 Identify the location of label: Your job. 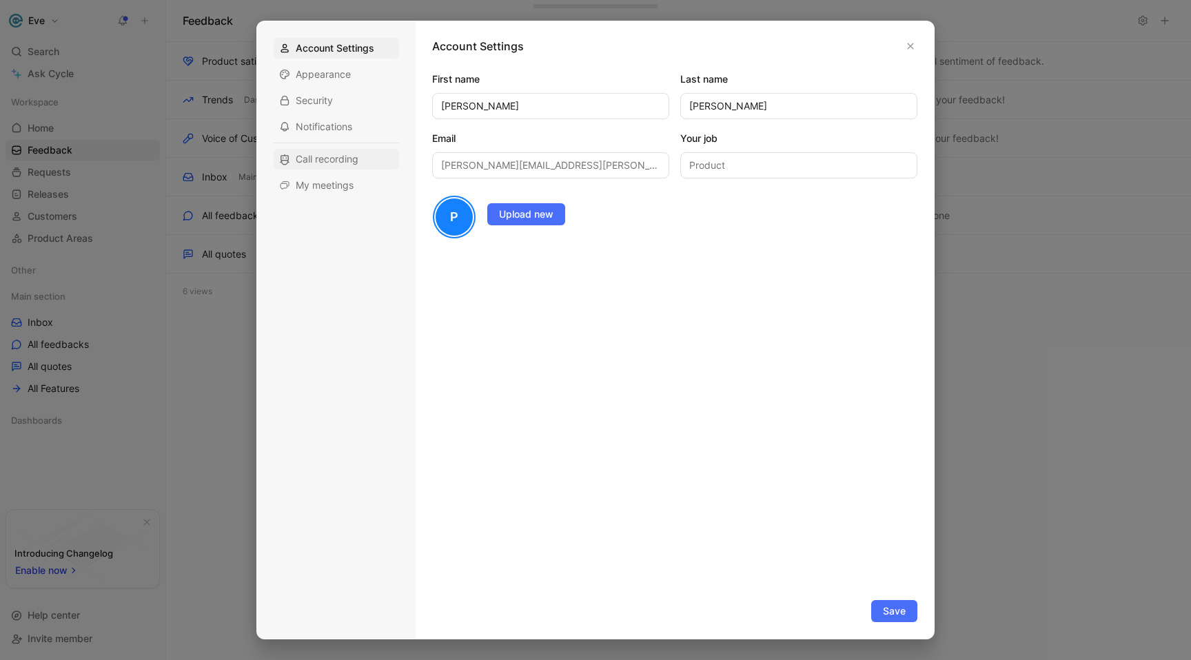
(799, 139).